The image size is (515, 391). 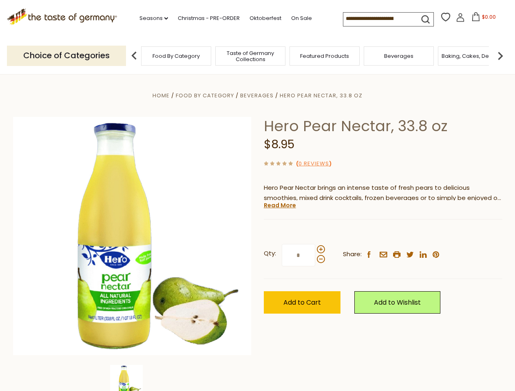 I want to click on a: On Sale, so click(x=301, y=18).